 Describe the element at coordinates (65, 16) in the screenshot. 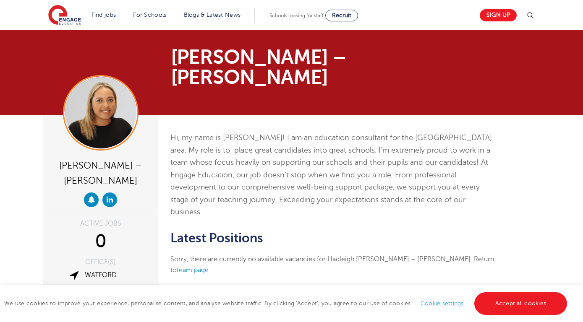

I see `img: Engage Education` at that location.